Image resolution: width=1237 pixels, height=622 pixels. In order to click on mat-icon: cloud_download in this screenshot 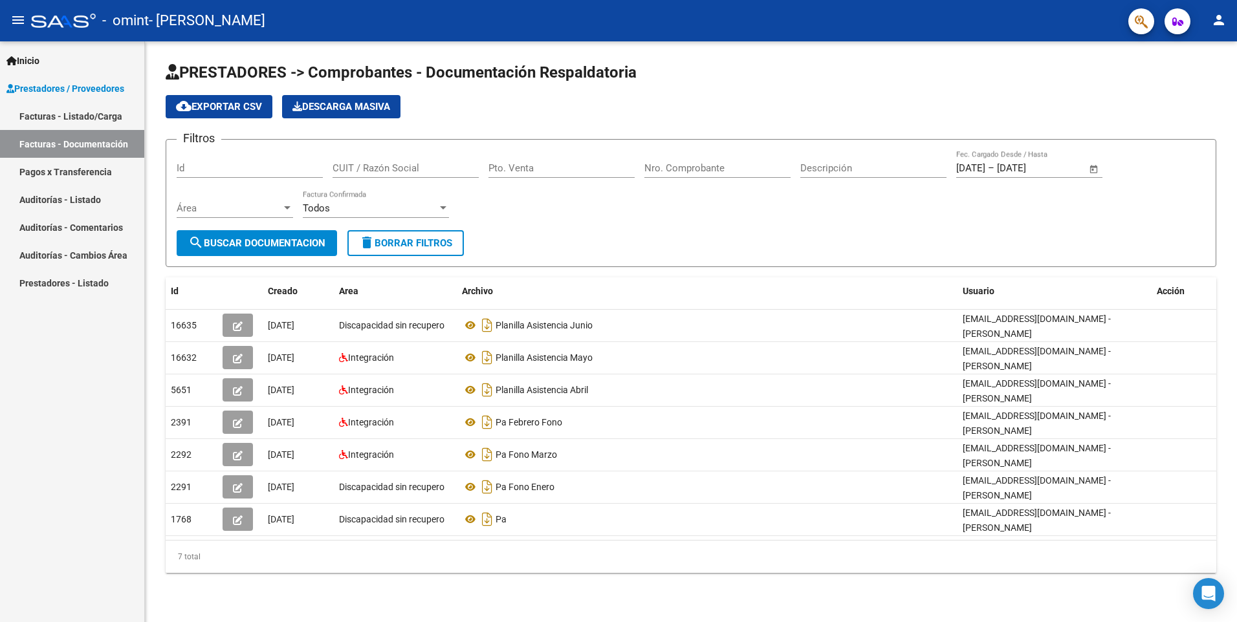, I will do `click(184, 106)`.